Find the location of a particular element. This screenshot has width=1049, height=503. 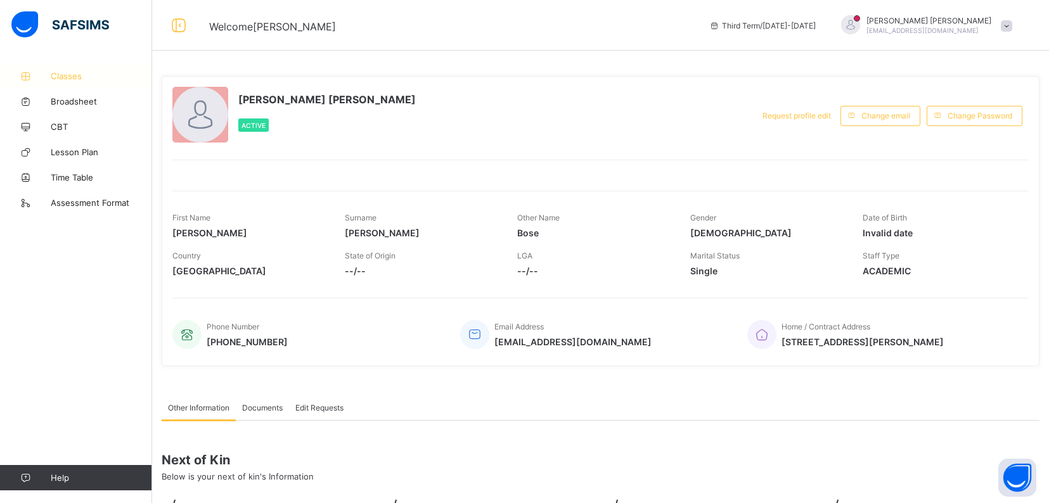

span: First Name is located at coordinates (191, 217).